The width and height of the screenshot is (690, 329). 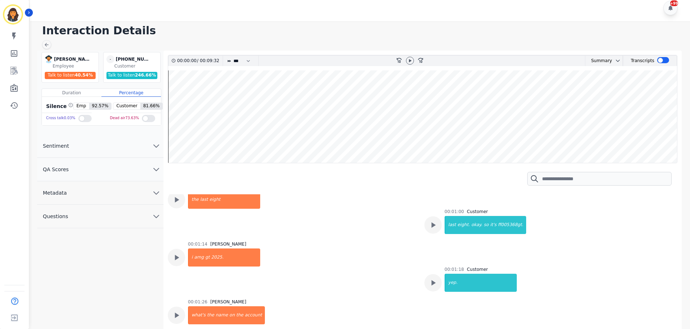 What do you see at coordinates (81, 106) in the screenshot?
I see `span: Emp` at bounding box center [81, 106].